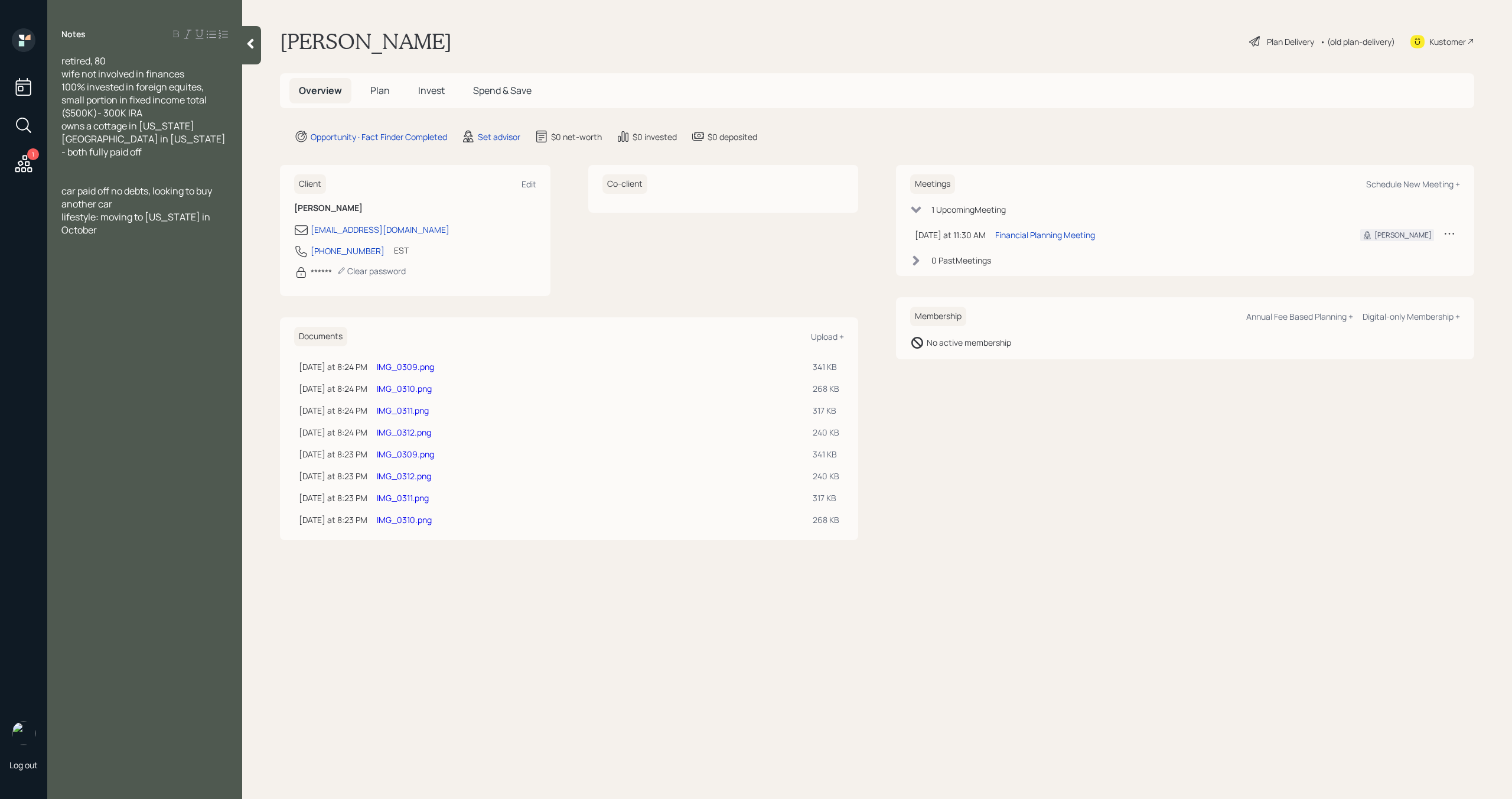 This screenshot has width=1512, height=799. What do you see at coordinates (1045, 235) in the screenshot?
I see `div: Financial Planning Meeting` at bounding box center [1045, 235].